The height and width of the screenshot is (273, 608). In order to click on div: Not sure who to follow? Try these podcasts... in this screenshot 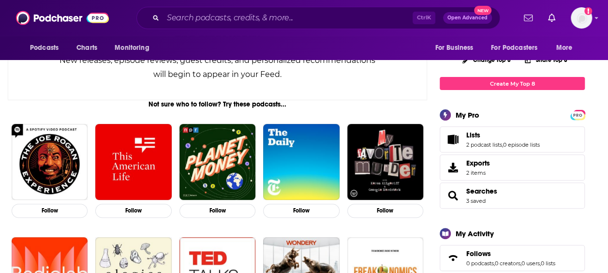, I will do `click(217, 104)`.